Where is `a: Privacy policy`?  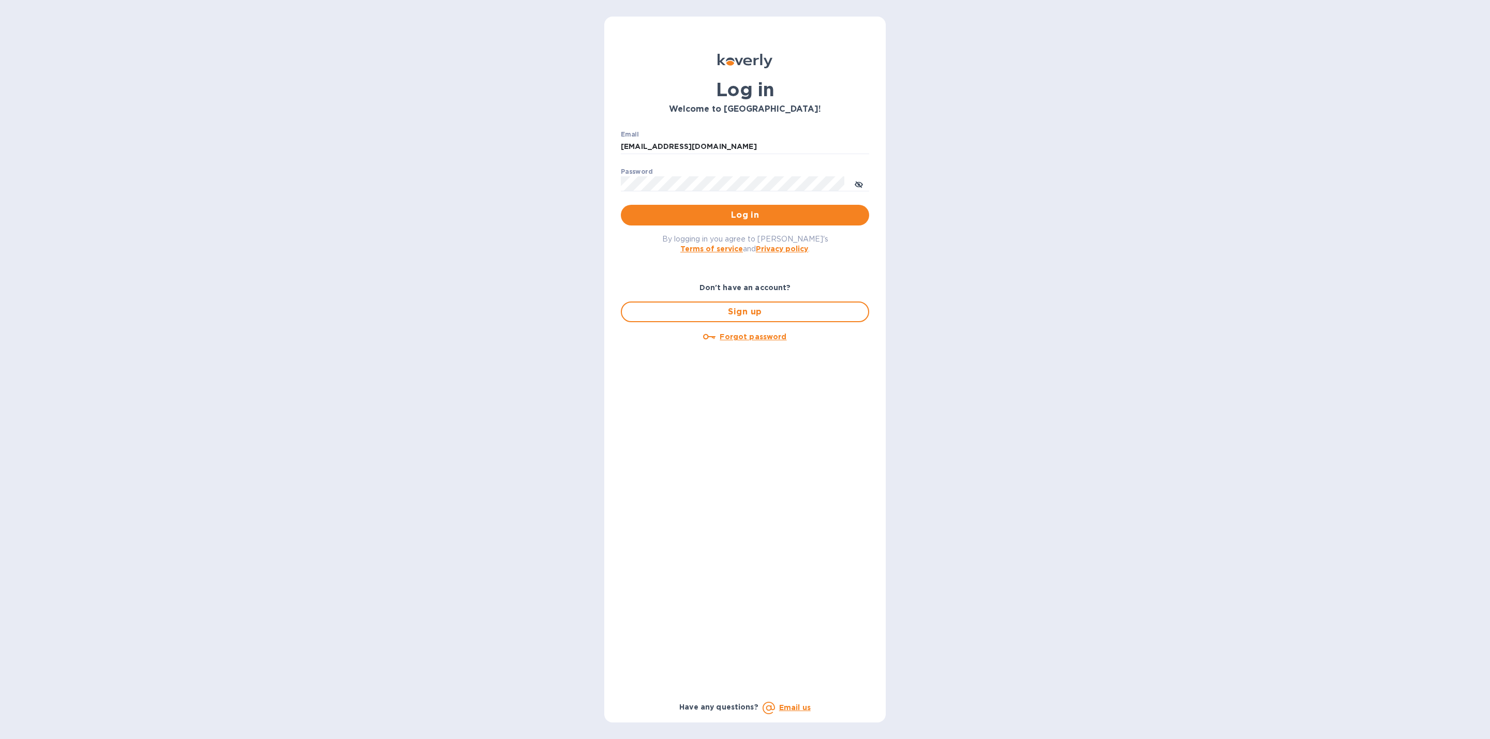 a: Privacy policy is located at coordinates (782, 249).